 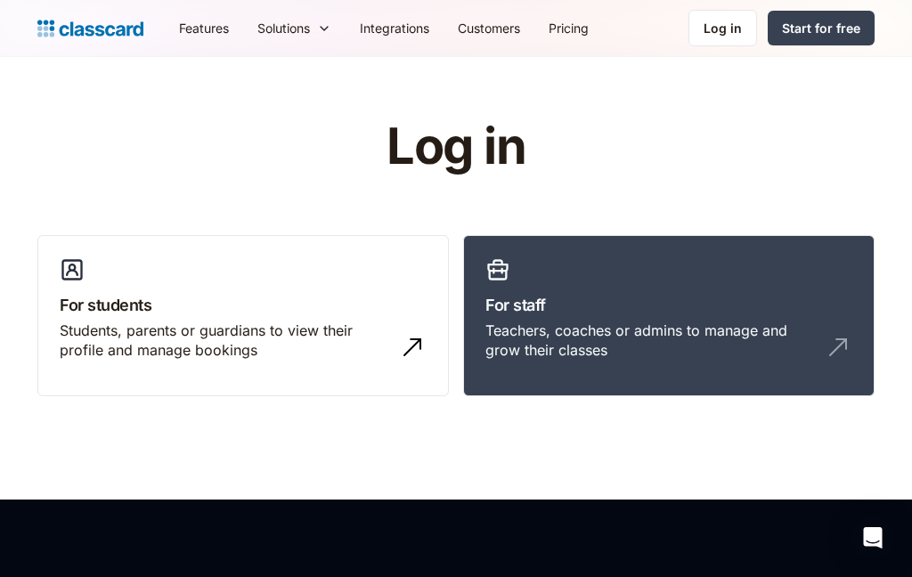 What do you see at coordinates (204, 28) in the screenshot?
I see `a: Features` at bounding box center [204, 28].